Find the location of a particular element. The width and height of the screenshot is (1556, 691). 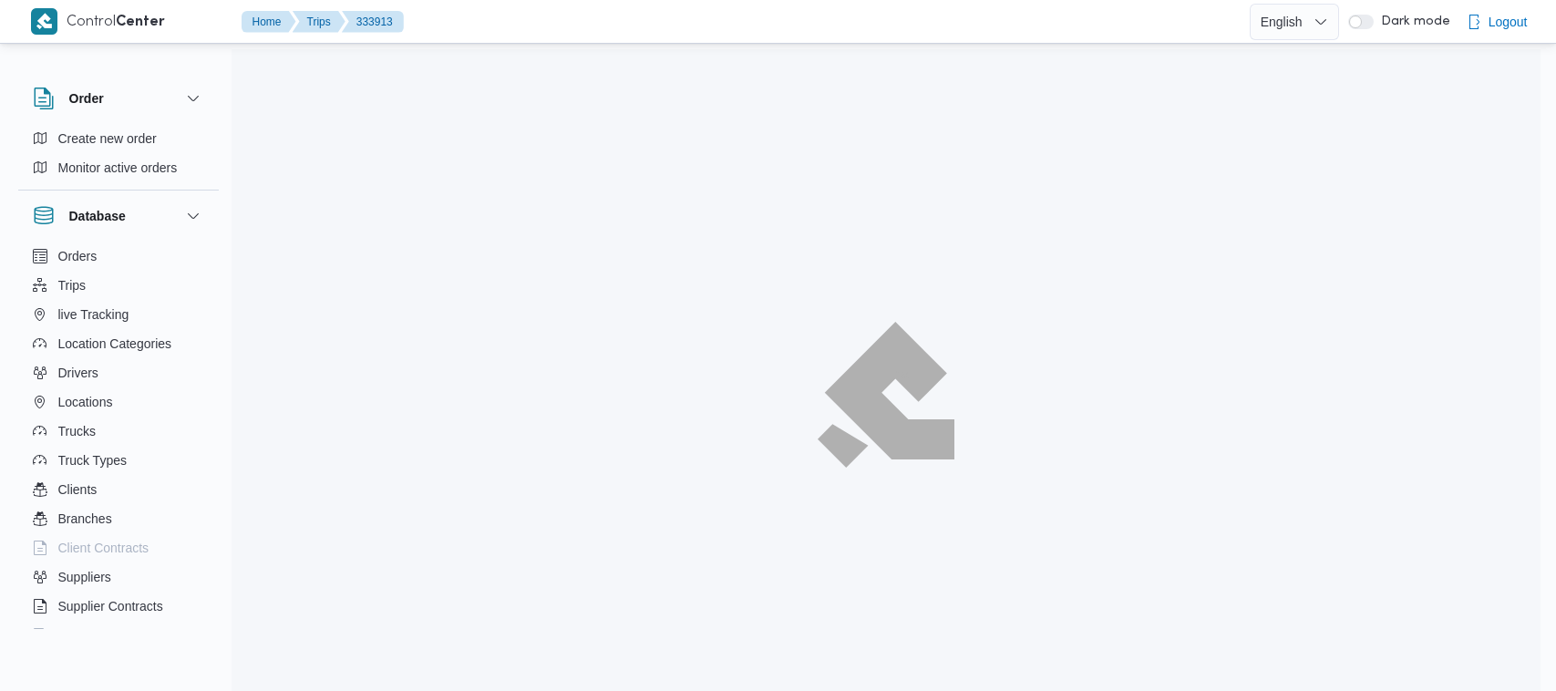

span: Locations is located at coordinates (86, 402).